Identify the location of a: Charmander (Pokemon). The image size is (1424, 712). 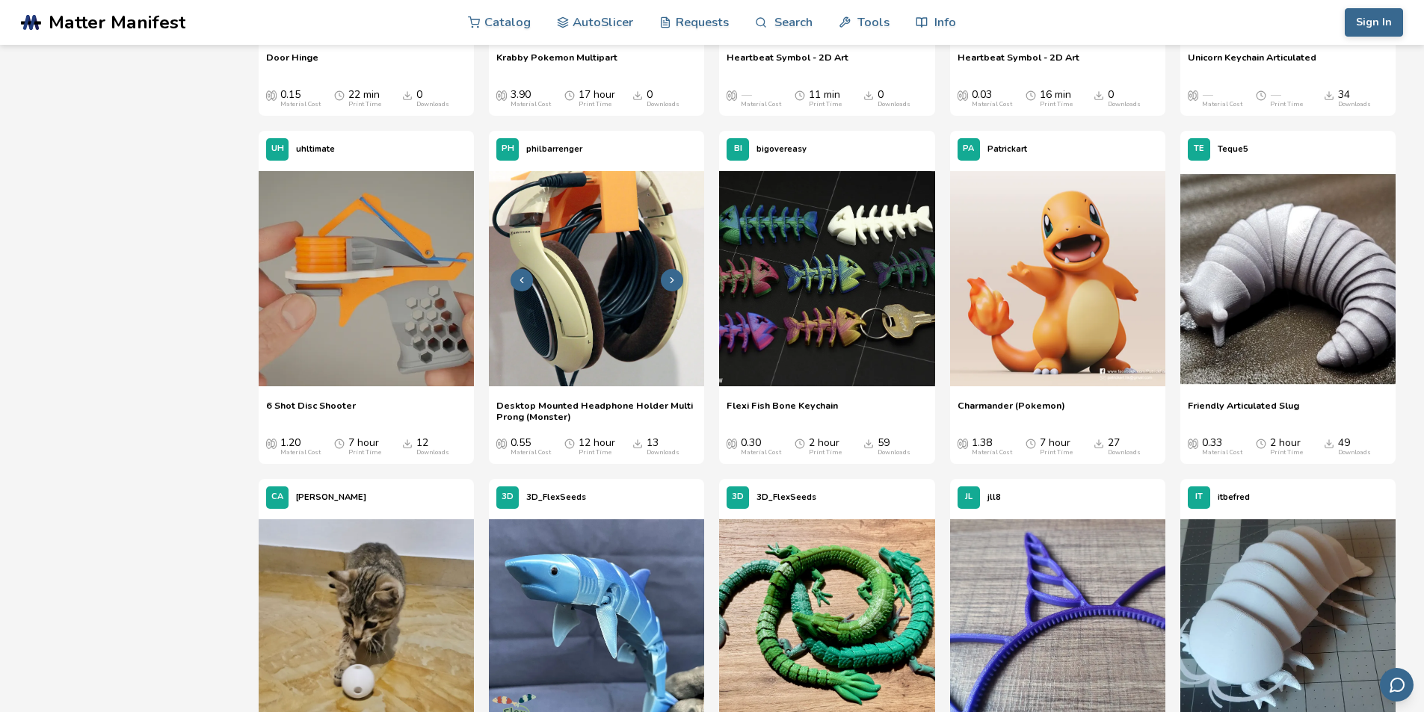
(1012, 411).